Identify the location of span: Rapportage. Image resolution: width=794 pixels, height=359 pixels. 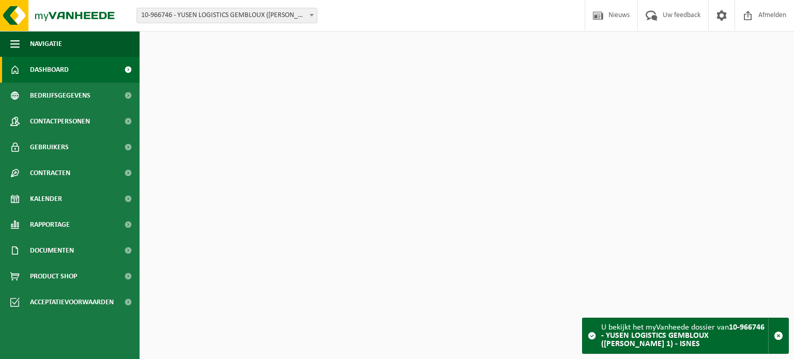
(50, 225).